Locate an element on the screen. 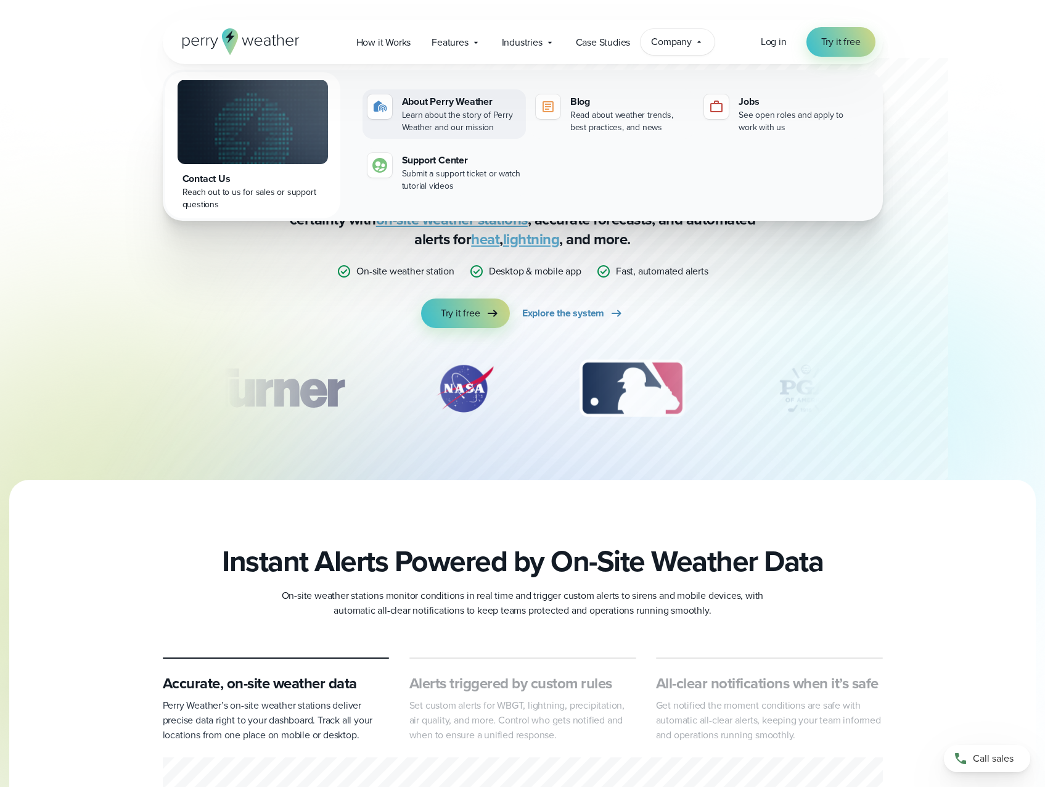  p: Stop relying on weather apps you can’t trust — Perry Weather delivers certainty with , accurate f... is located at coordinates (523, 220).